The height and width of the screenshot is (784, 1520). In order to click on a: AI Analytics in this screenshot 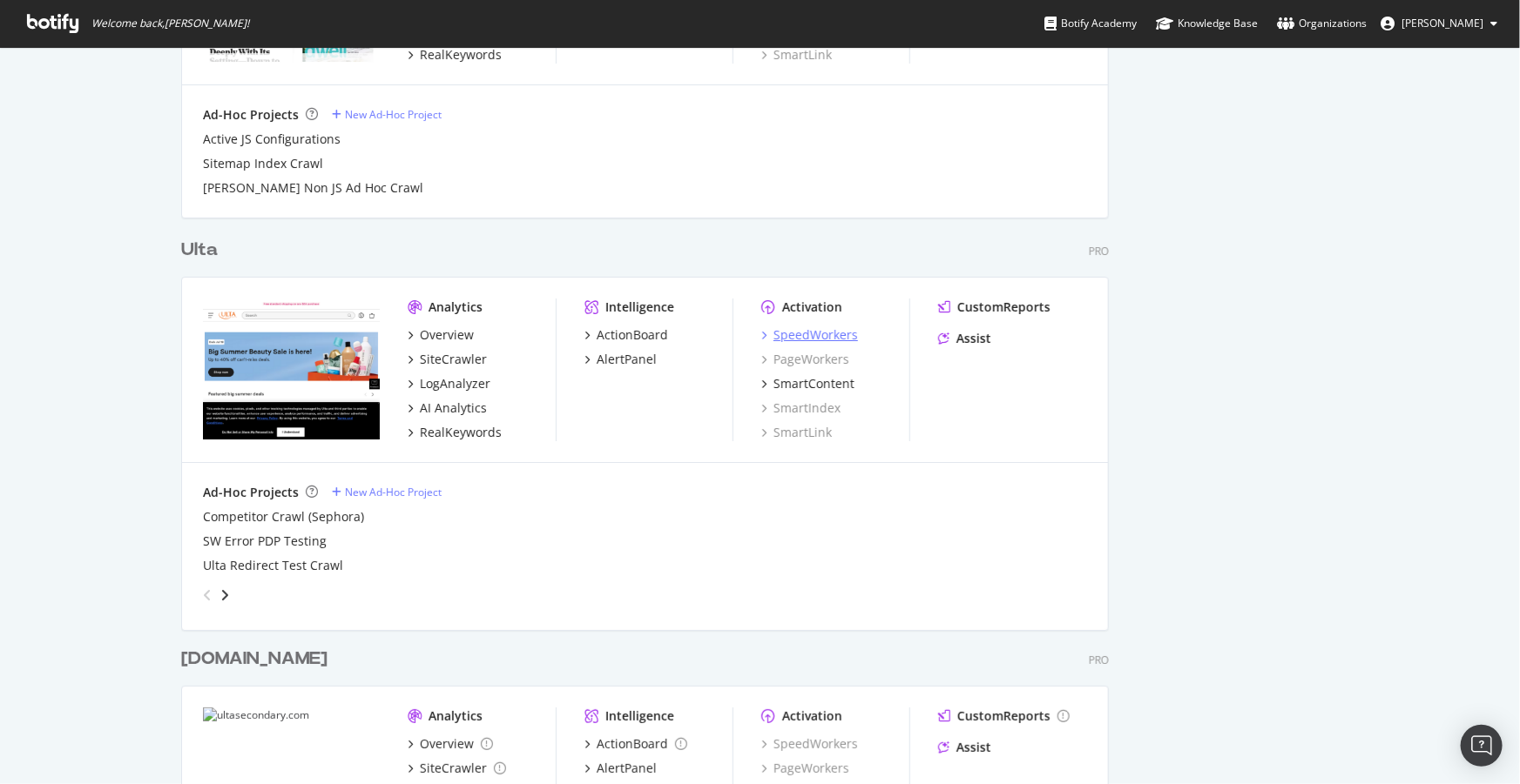, I will do `click(447, 409)`.